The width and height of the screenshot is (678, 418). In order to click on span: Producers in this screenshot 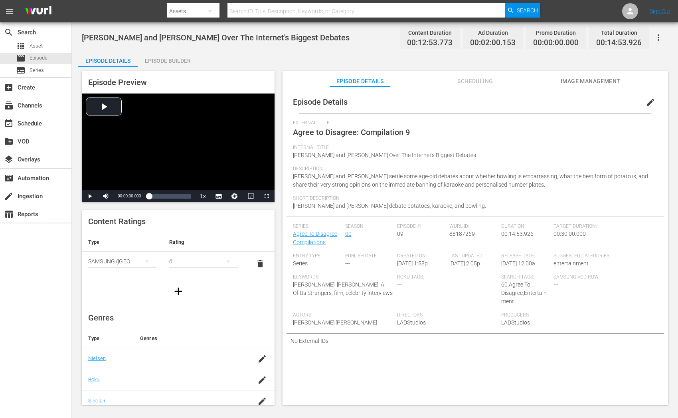, I will do `click(551, 315)`.